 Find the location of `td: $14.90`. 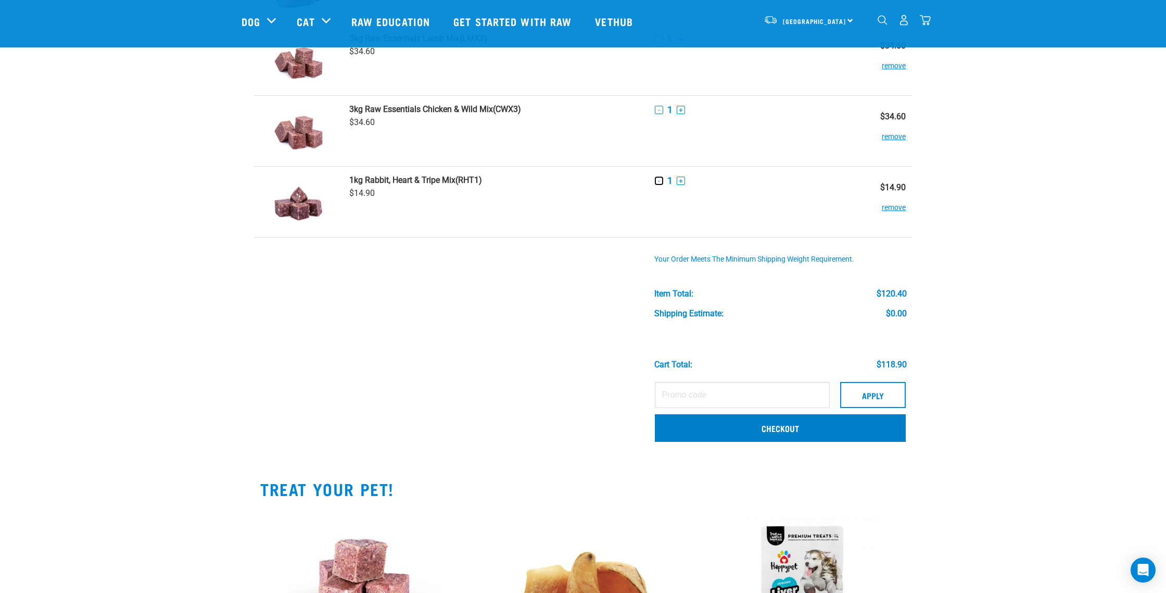

td: $14.90 is located at coordinates (879, 202).